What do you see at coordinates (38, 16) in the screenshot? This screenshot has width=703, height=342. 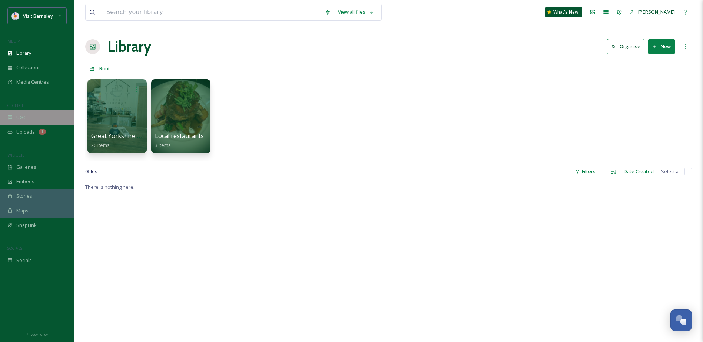 I see `span: Visit Barnsley` at bounding box center [38, 16].